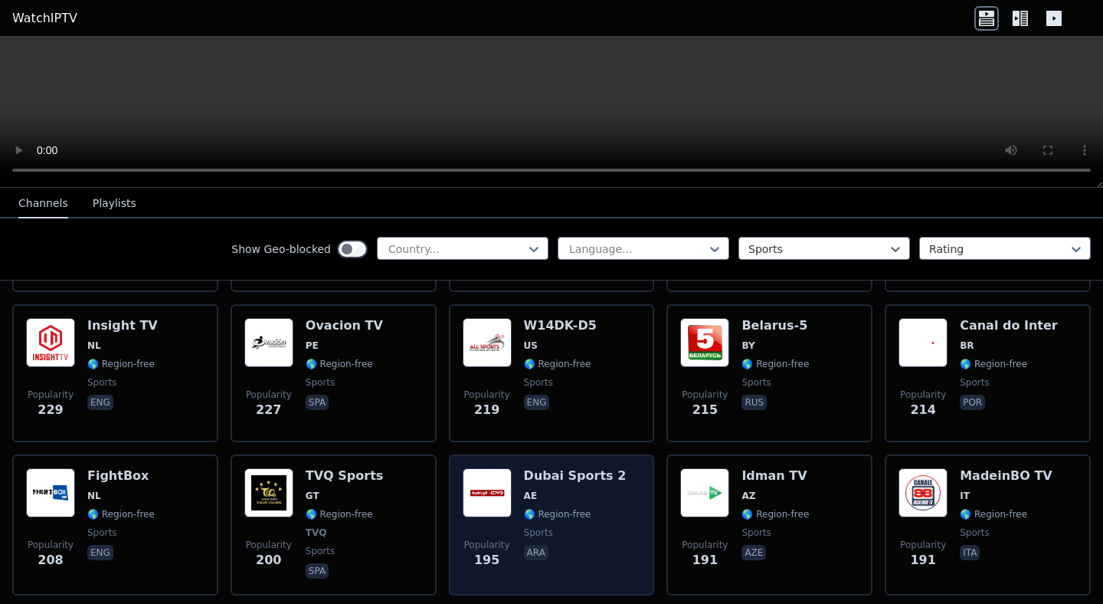  What do you see at coordinates (531, 345) in the screenshot?
I see `span: US` at bounding box center [531, 345].